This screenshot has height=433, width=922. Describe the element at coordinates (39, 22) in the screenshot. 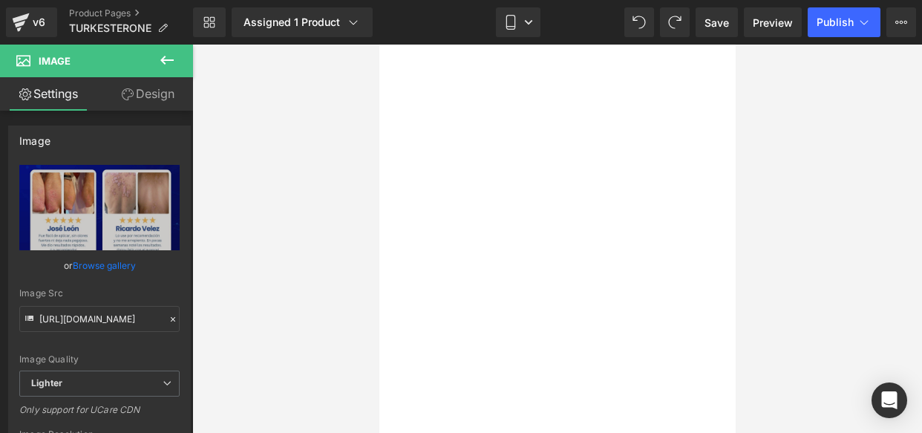

I see `div: v6` at that location.